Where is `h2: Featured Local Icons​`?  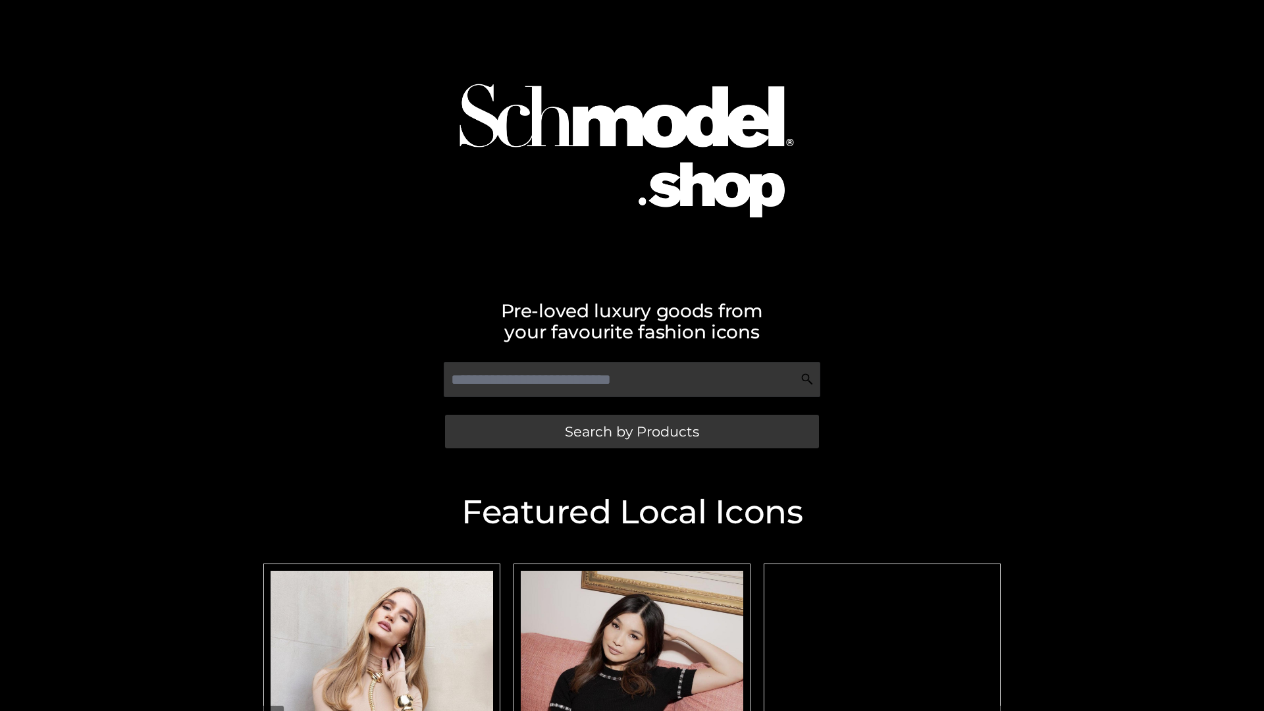
h2: Featured Local Icons​ is located at coordinates (632, 512).